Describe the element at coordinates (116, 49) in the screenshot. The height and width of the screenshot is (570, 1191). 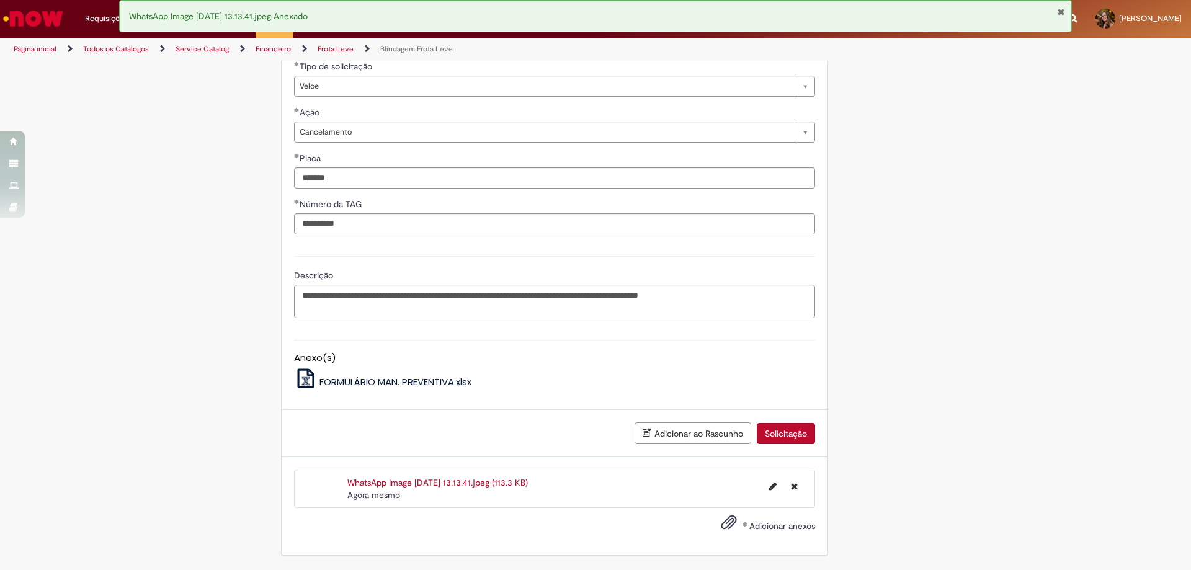
I see `a: Todos os Catálogos` at that location.